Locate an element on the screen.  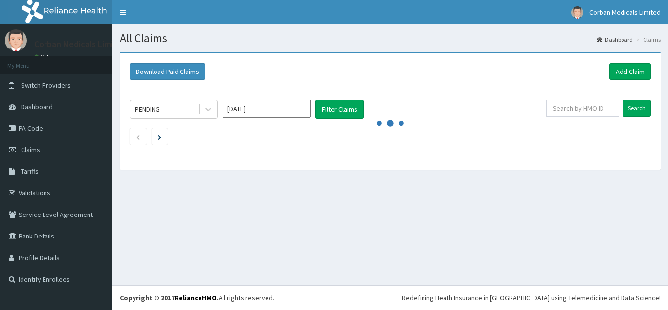
input: Search by HMO ID is located at coordinates (582, 108).